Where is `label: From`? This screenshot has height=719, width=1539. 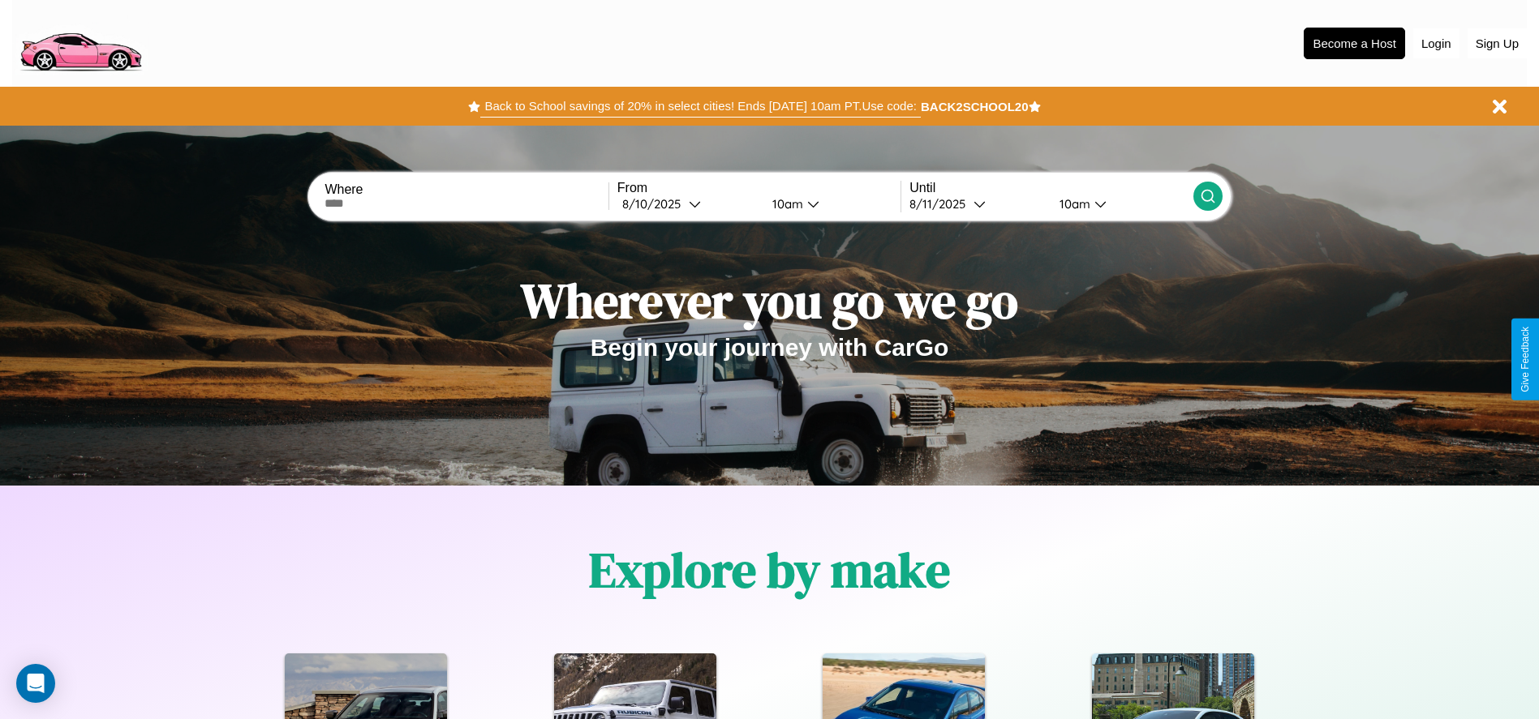
label: From is located at coordinates (758, 188).